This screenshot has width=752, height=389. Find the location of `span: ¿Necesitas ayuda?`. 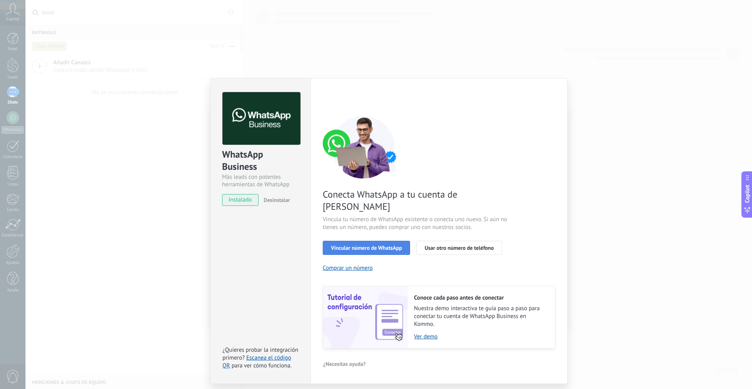

span: ¿Necesitas ayuda? is located at coordinates (344, 363).